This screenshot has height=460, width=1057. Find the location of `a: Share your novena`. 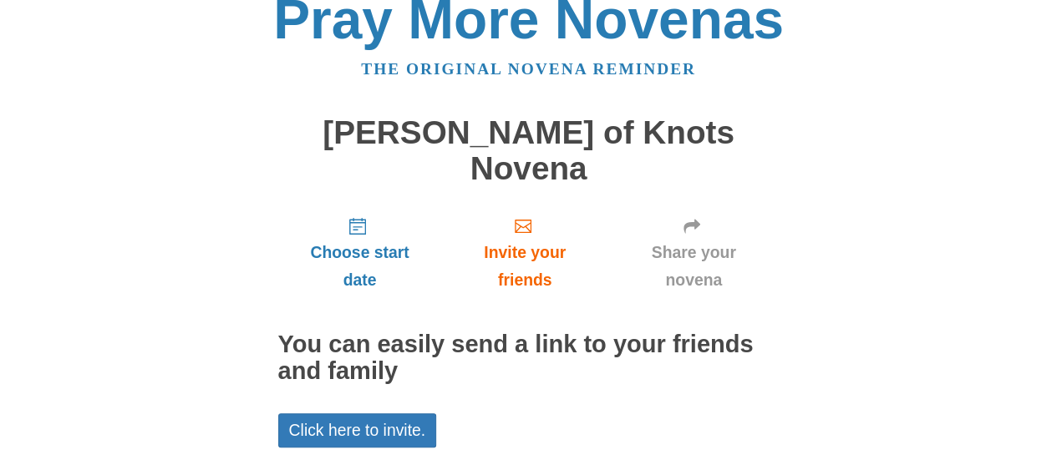

a: Share your novena is located at coordinates (693, 252).